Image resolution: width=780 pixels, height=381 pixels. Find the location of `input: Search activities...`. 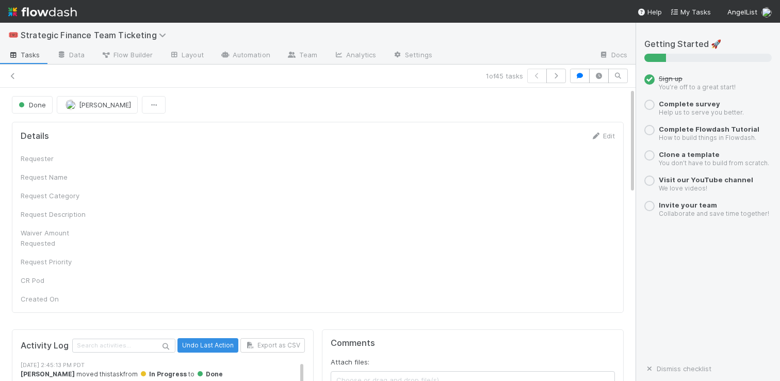

input: Search activities... is located at coordinates (124, 345).